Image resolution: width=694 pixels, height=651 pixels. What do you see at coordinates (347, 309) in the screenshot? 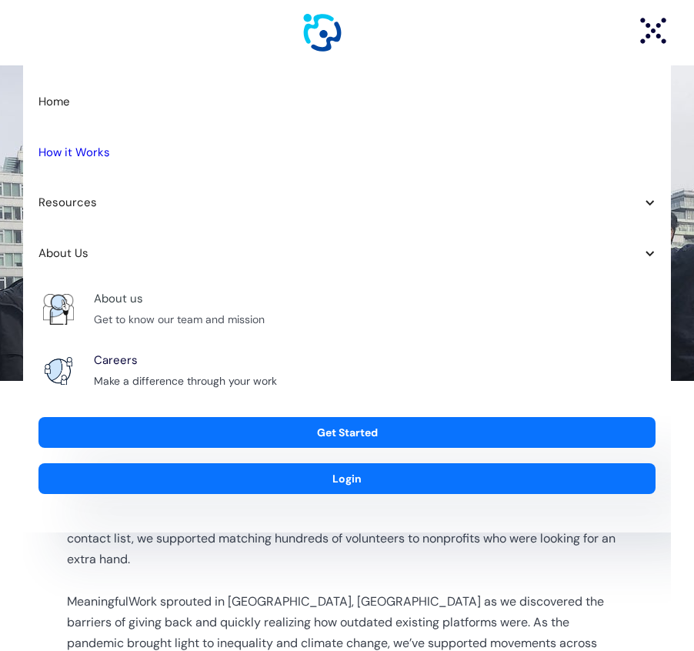
I see `a: About usGet to know our team and mission` at bounding box center [347, 309].